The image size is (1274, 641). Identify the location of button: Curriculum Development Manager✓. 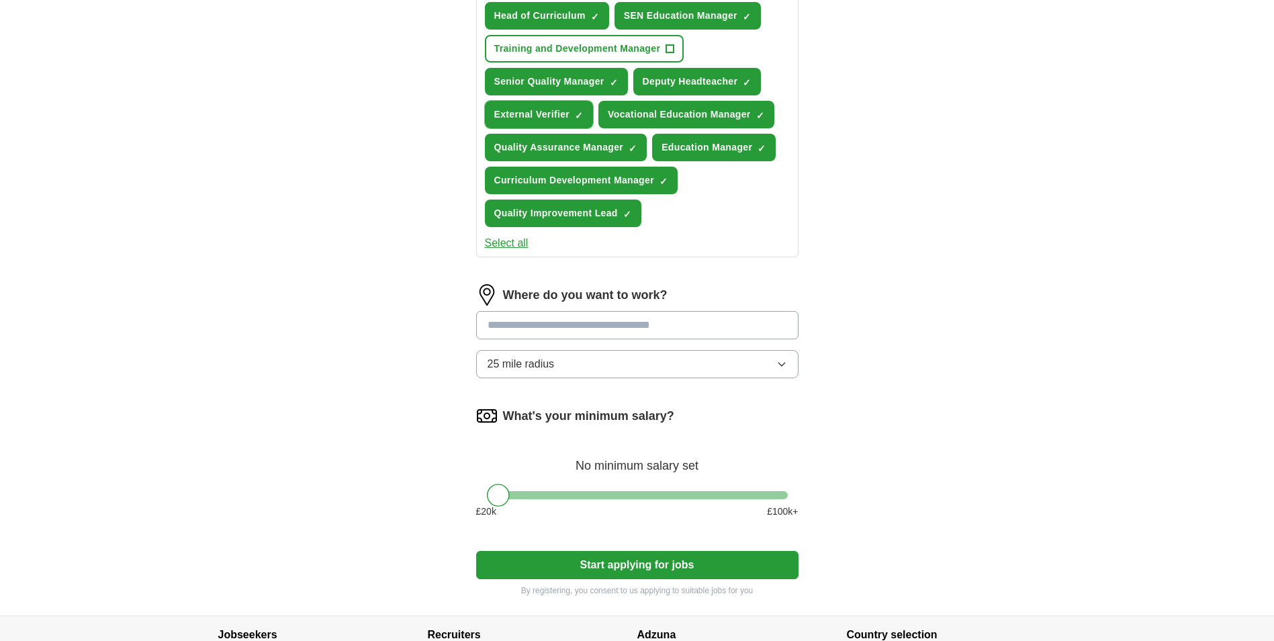
(581, 180).